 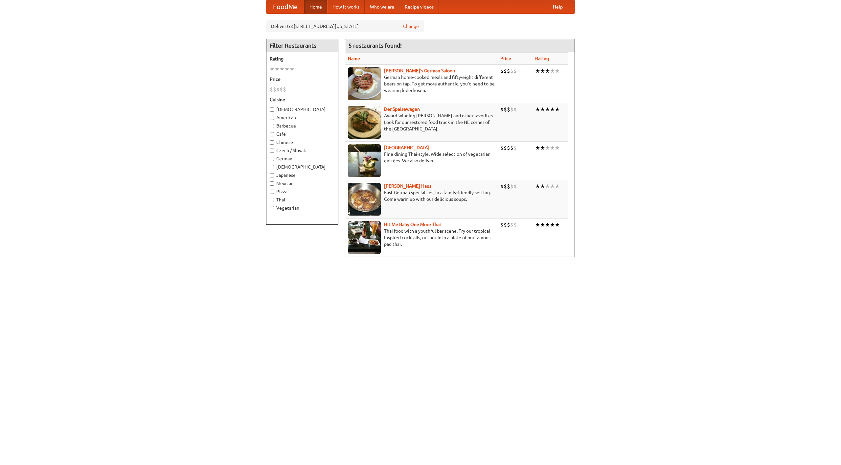 What do you see at coordinates (302, 134) in the screenshot?
I see `label: Cafe` at bounding box center [302, 134].